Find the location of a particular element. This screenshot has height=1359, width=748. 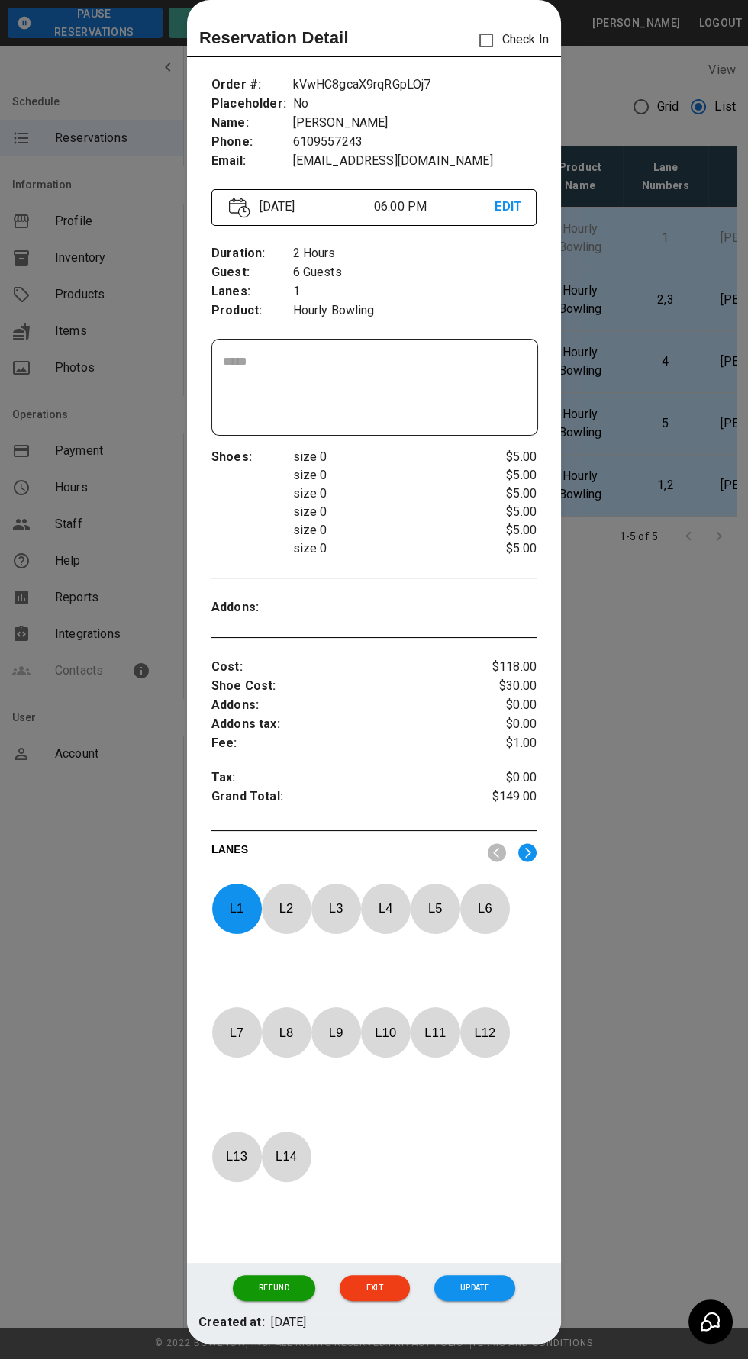

p: L 7 is located at coordinates (236, 1031).